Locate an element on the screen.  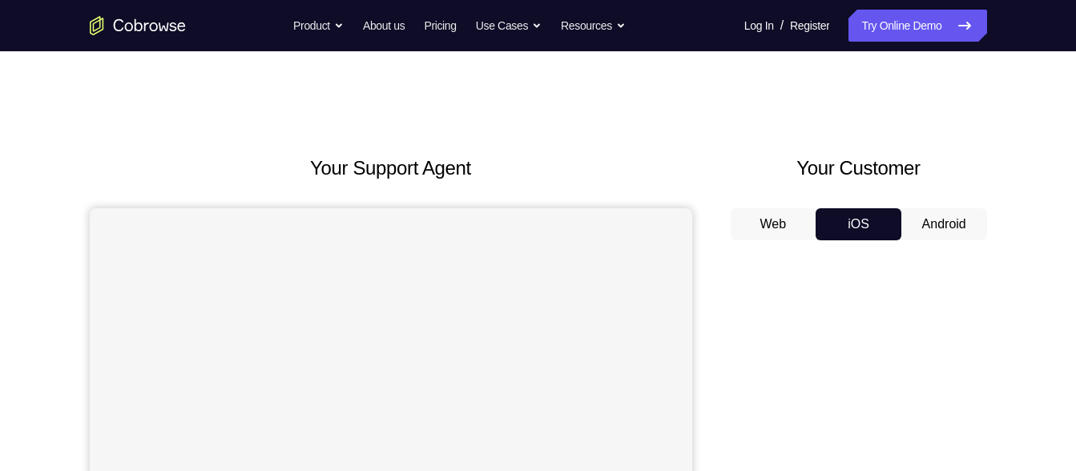
a: Try Online Demo is located at coordinates (917, 26).